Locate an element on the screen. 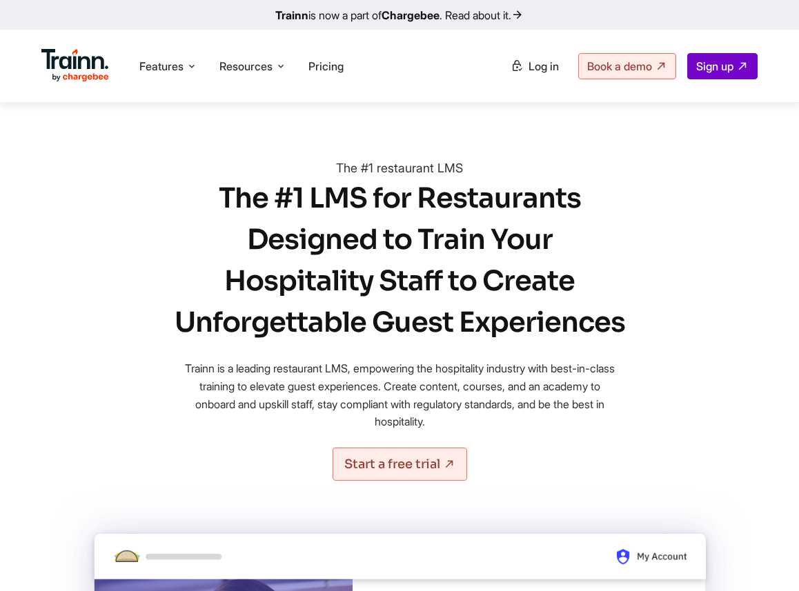 Image resolution: width=799 pixels, height=591 pixels. span: Pricing is located at coordinates (326, 66).